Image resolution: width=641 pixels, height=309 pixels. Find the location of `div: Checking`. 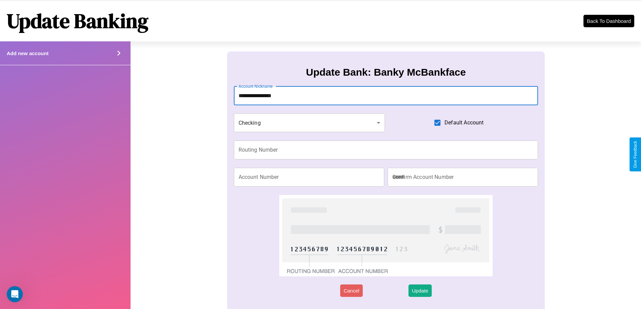

div: Checking is located at coordinates (310, 123).